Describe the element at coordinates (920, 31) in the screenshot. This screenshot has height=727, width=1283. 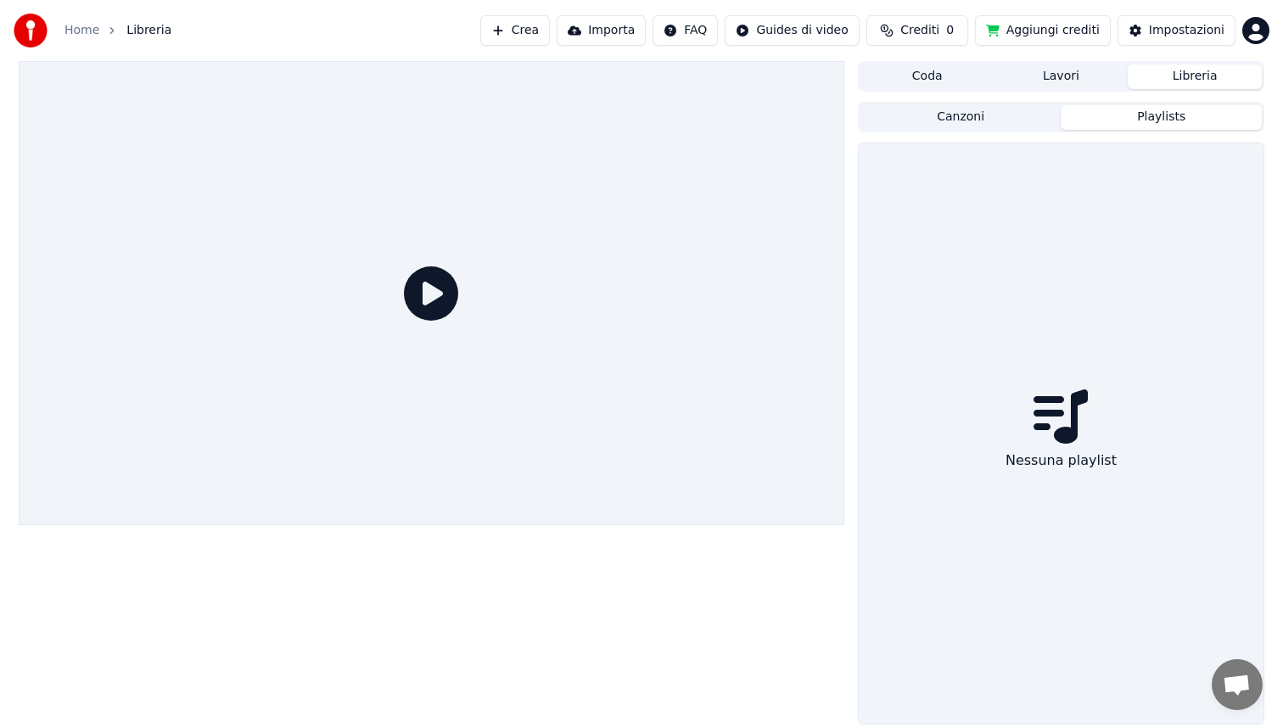
I see `span: Crediti` at that location.